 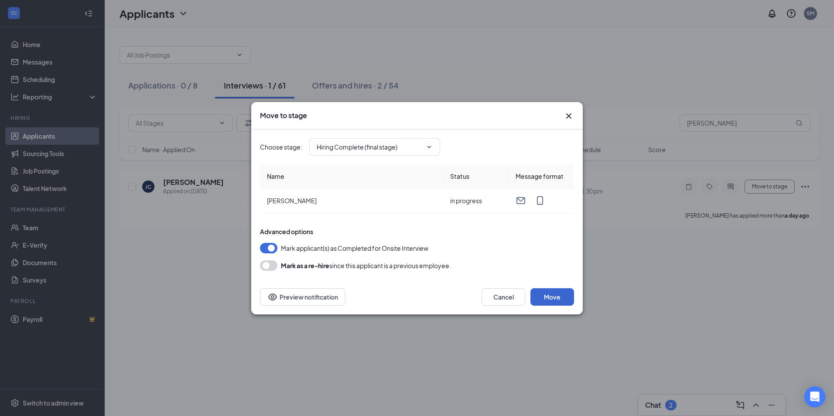 I want to click on svg: ChevronDown, so click(x=429, y=147).